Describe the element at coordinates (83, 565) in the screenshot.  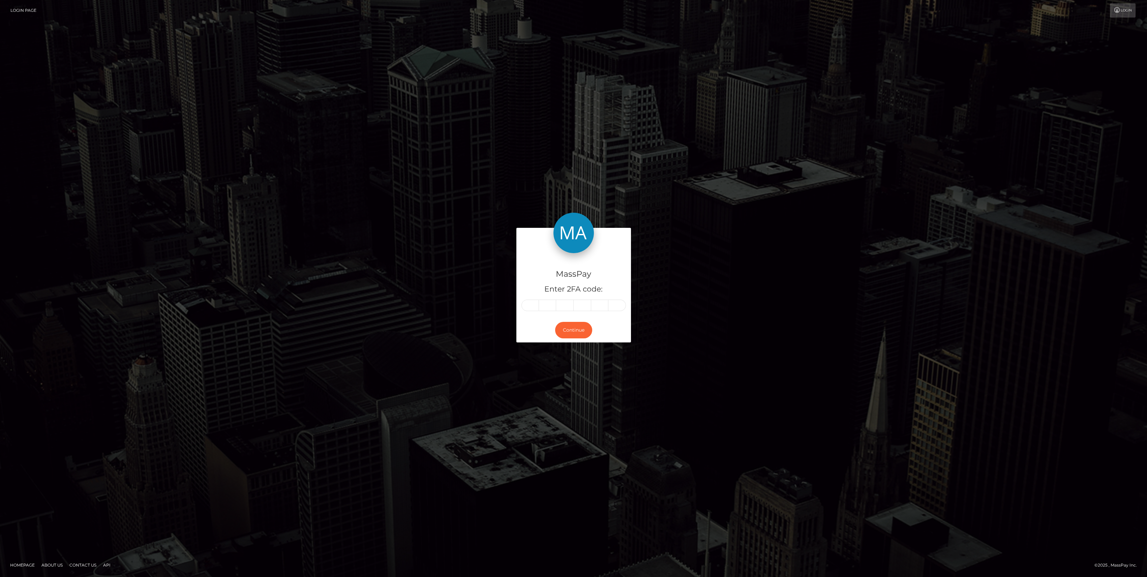
I see `a: Contact Us` at that location.